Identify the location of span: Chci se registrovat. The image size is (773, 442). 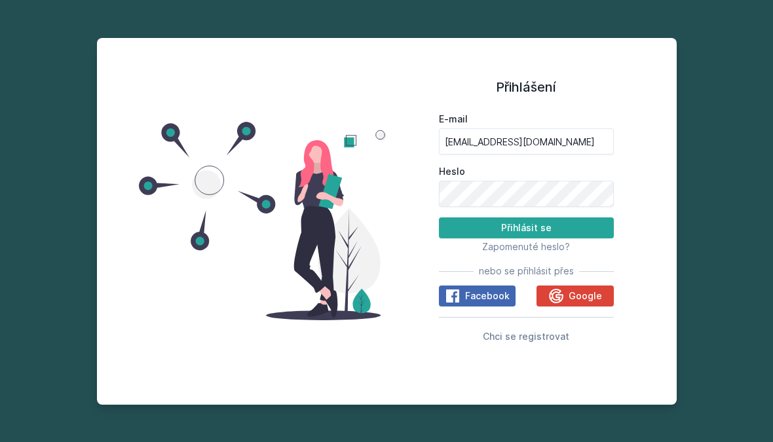
(526, 336).